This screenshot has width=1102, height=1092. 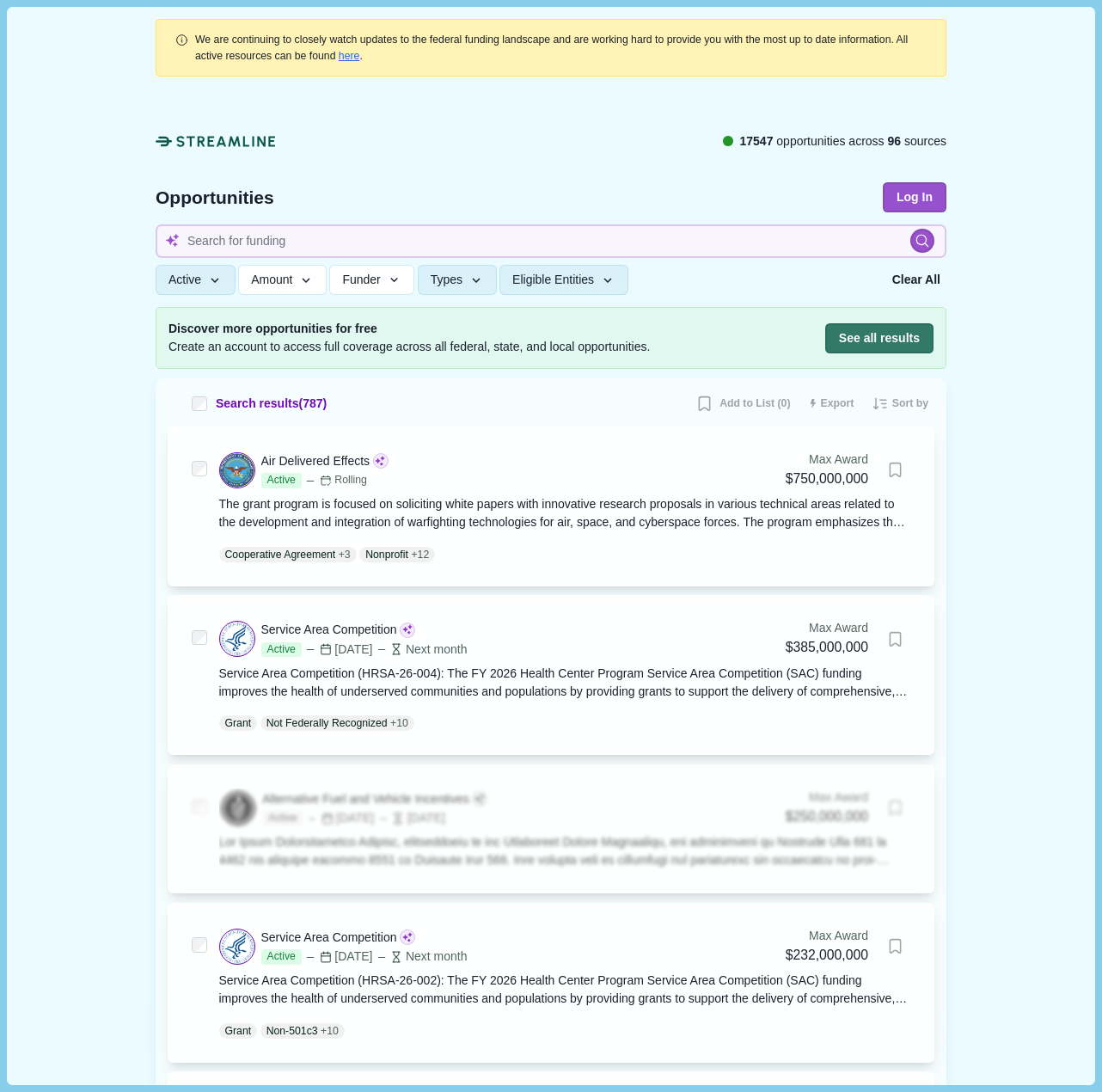 What do you see at coordinates (446, 280) in the screenshot?
I see `span: Types` at bounding box center [446, 280].